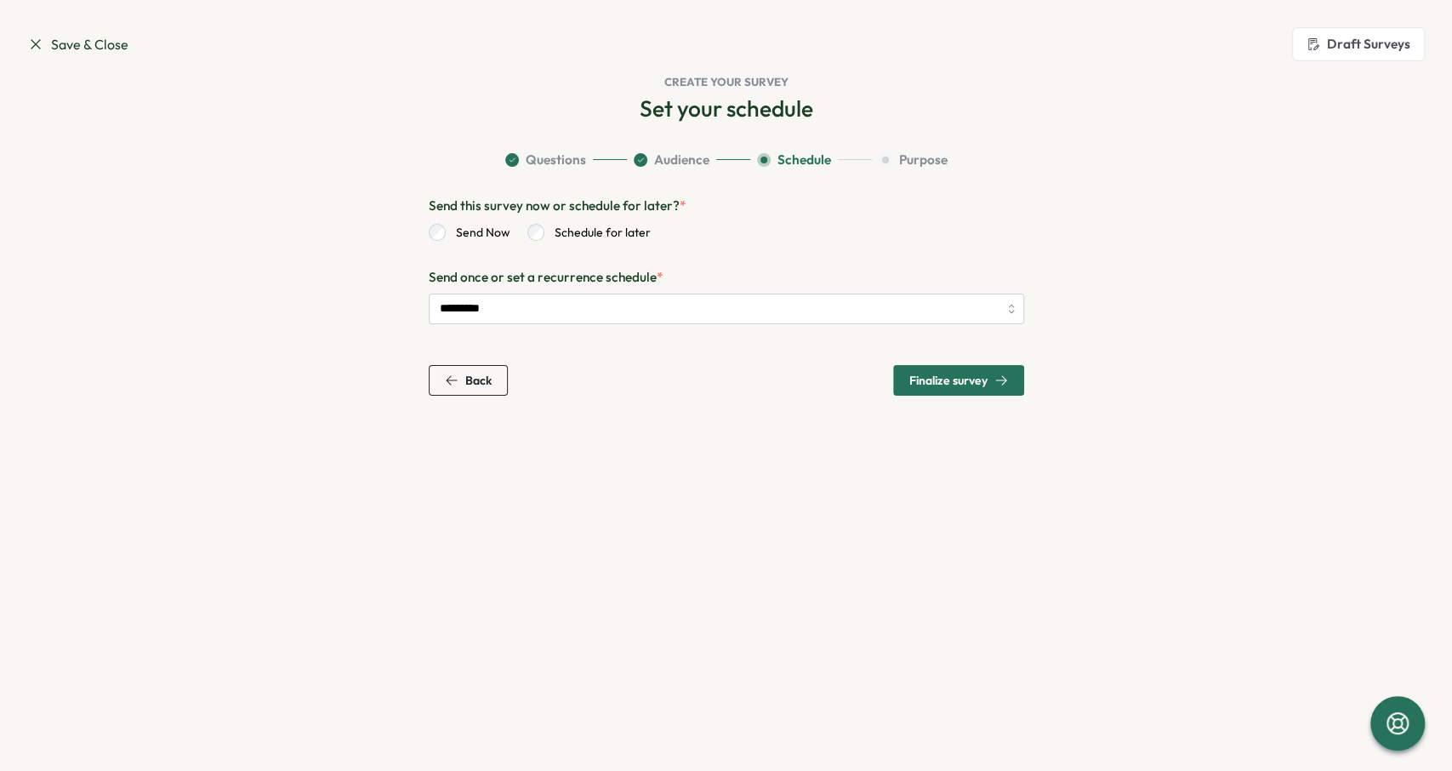  I want to click on button: Back, so click(468, 380).